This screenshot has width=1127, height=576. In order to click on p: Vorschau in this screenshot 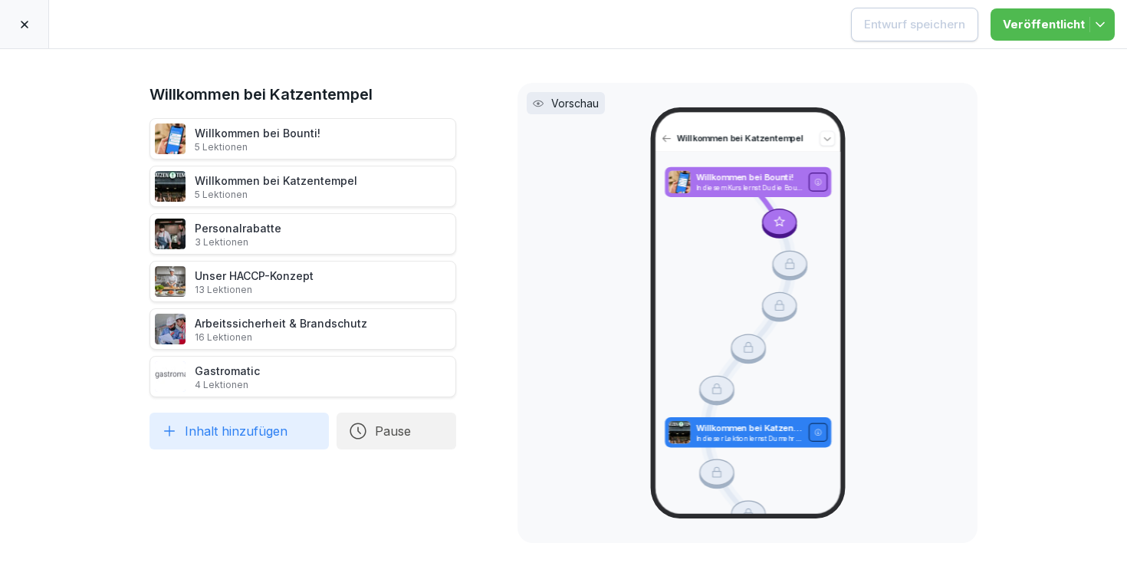, I will do `click(575, 103)`.